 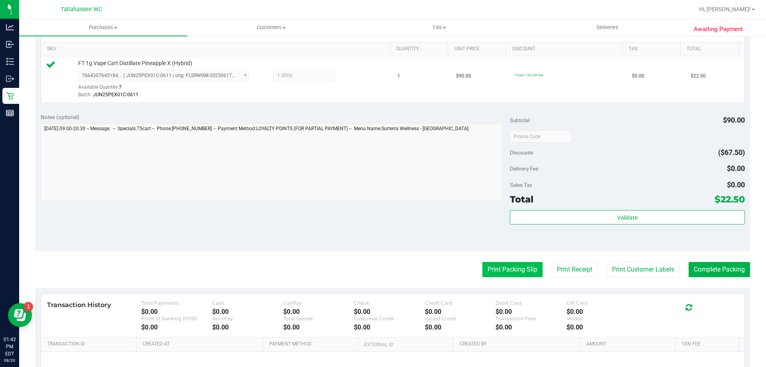 I want to click on inline-svg: Inventory, so click(x=10, y=61).